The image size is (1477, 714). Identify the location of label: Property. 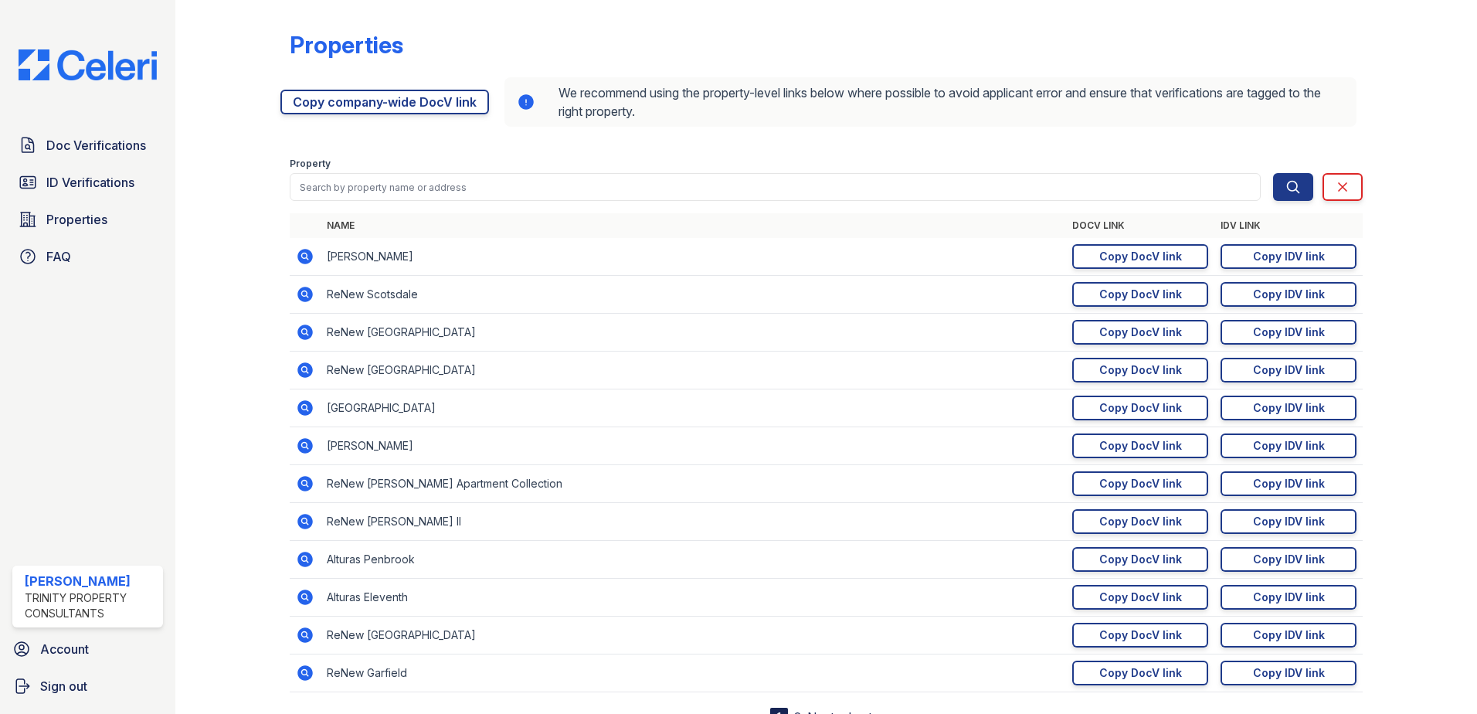
(310, 164).